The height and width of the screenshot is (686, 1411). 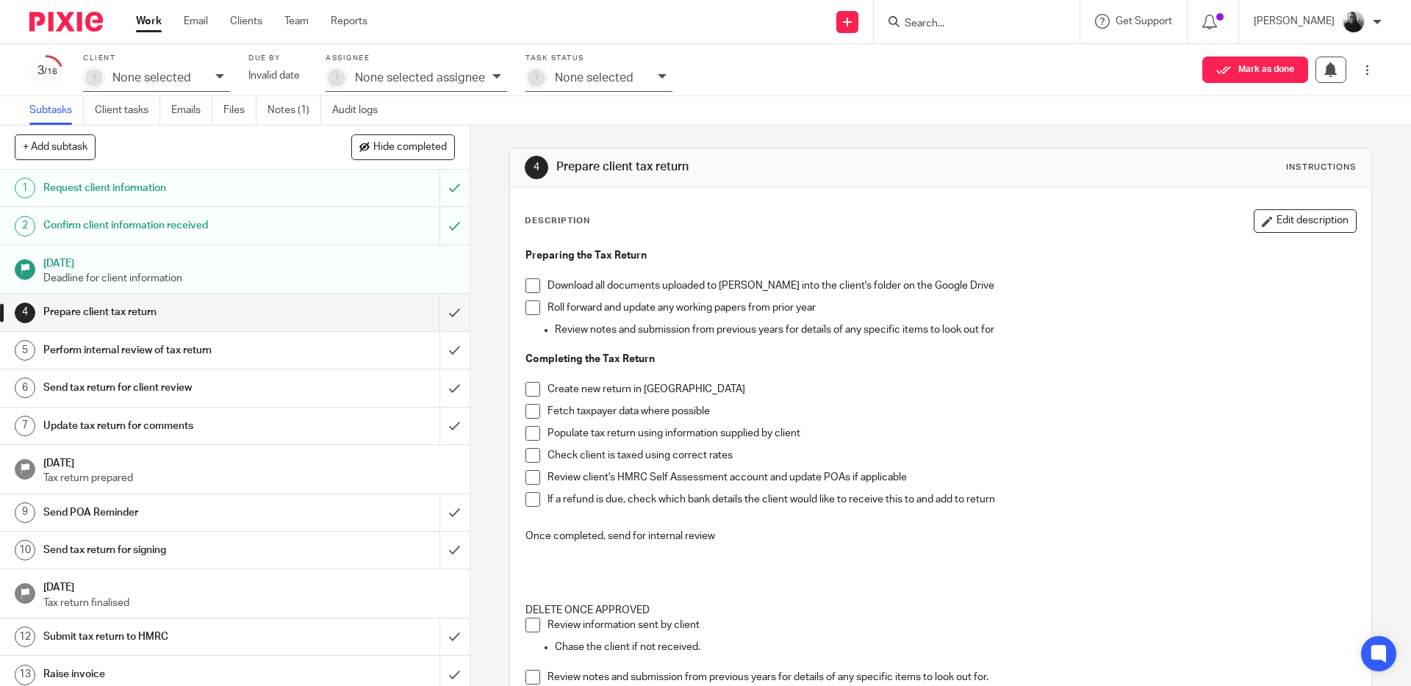 I want to click on span: Invalid date, so click(x=274, y=76).